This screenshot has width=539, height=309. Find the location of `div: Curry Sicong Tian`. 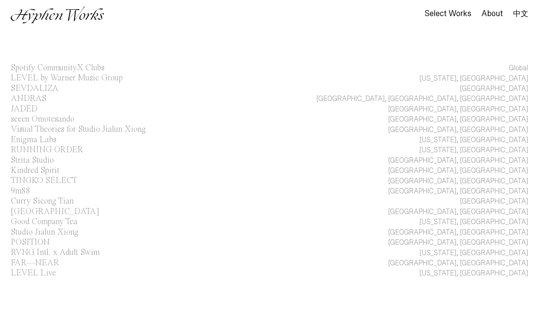

div: Curry Sicong Tian is located at coordinates (42, 201).